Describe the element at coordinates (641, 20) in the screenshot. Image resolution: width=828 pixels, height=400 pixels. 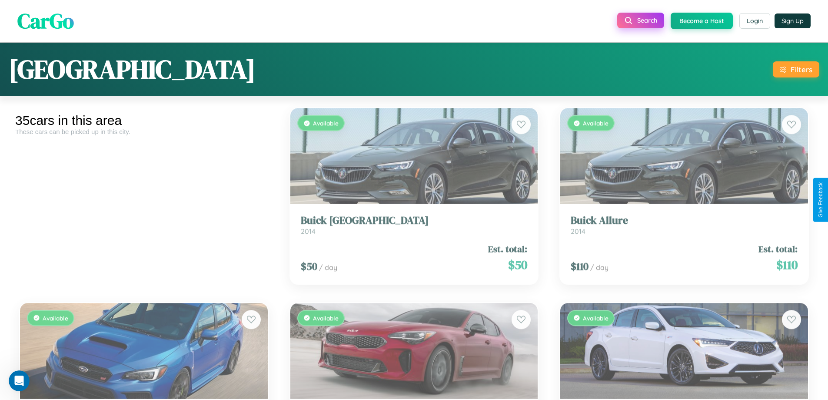
I see `button: Search` at that location.